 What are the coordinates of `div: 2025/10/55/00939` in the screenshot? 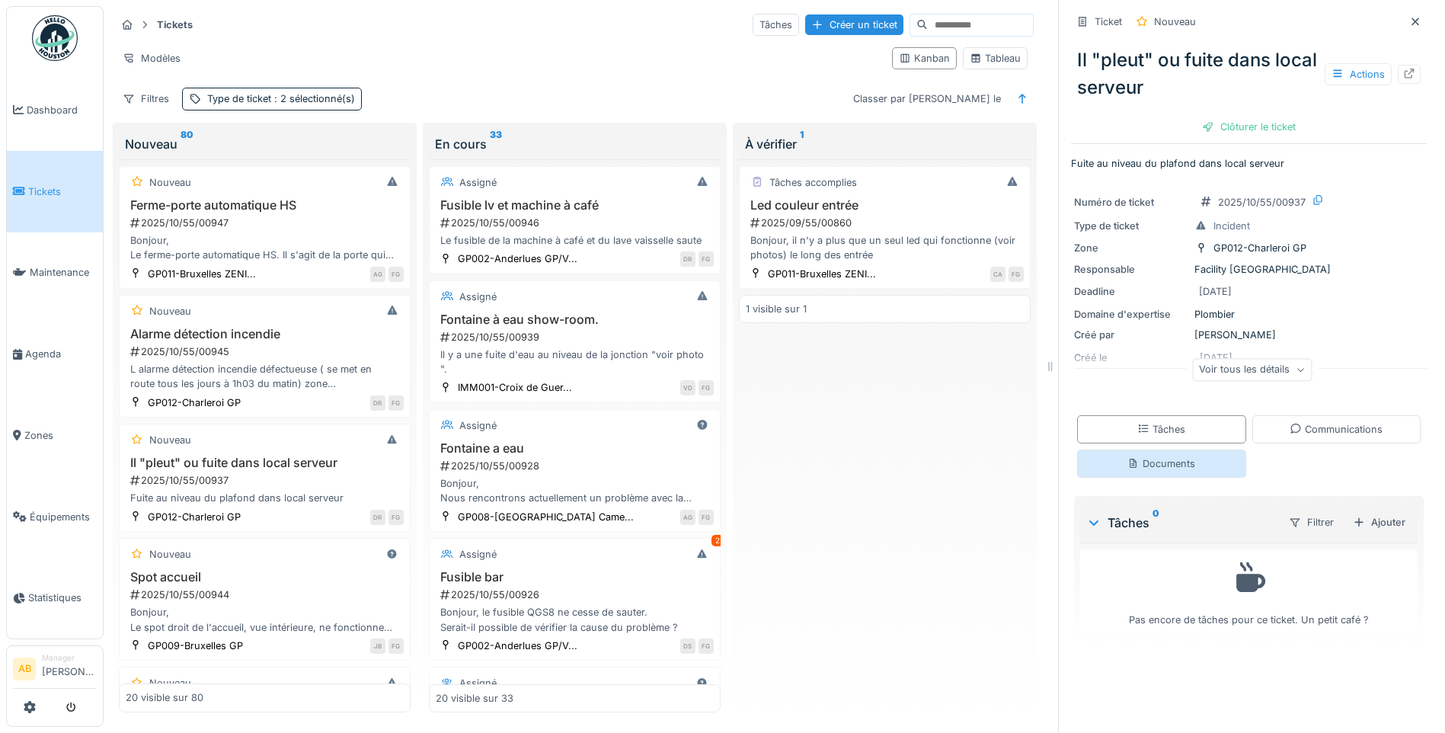 It's located at (576, 337).